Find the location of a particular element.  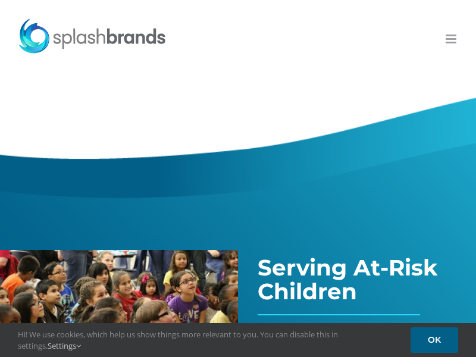

span: Serving At-Risk Children is located at coordinates (348, 279).